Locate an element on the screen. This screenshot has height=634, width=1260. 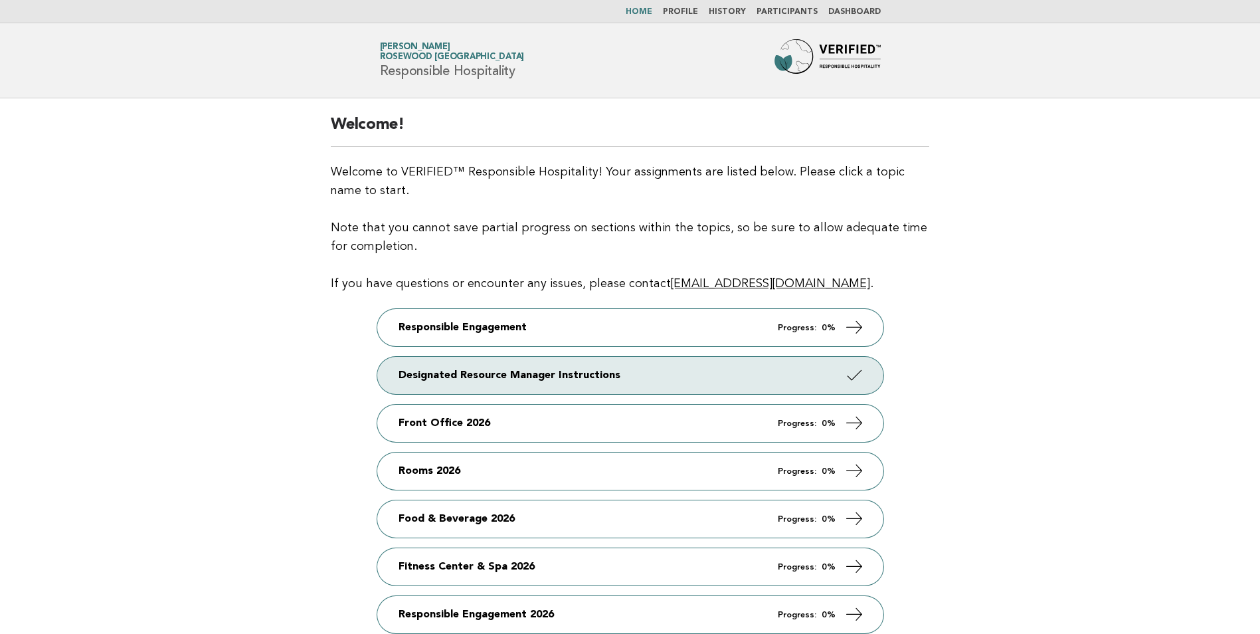
a: Profile is located at coordinates (680, 12).